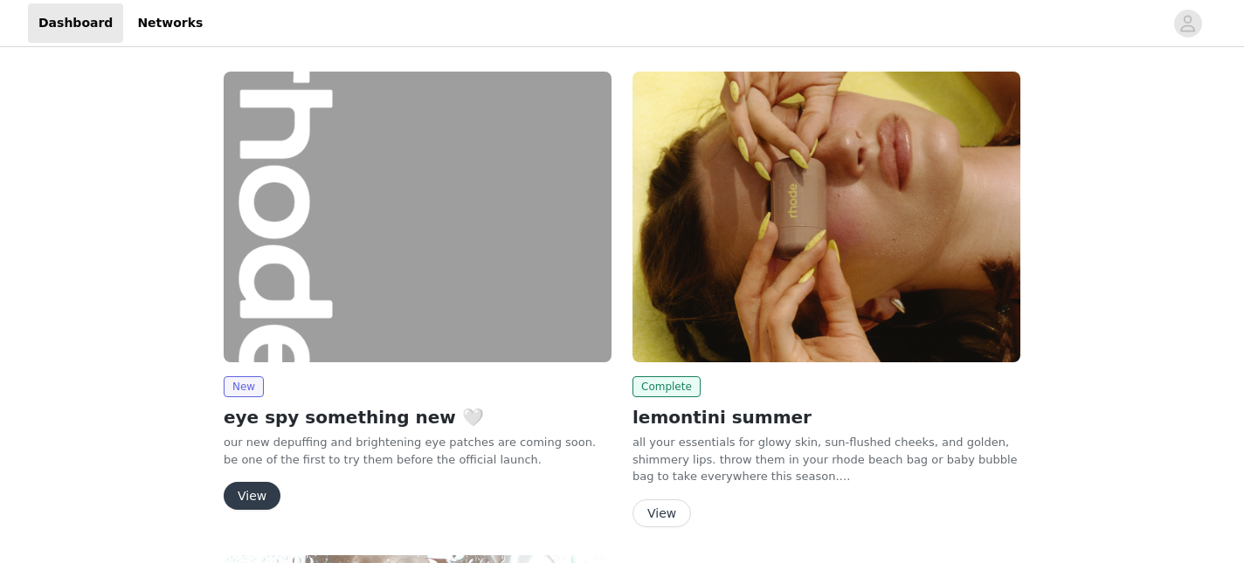 Image resolution: width=1244 pixels, height=563 pixels. What do you see at coordinates (1187, 24) in the screenshot?
I see `div: avatar` at bounding box center [1187, 24].